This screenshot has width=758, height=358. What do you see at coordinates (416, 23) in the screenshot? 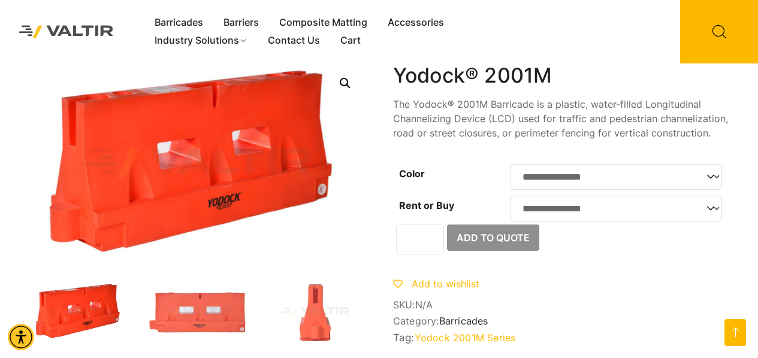
I see `a: Accessories` at bounding box center [416, 23].